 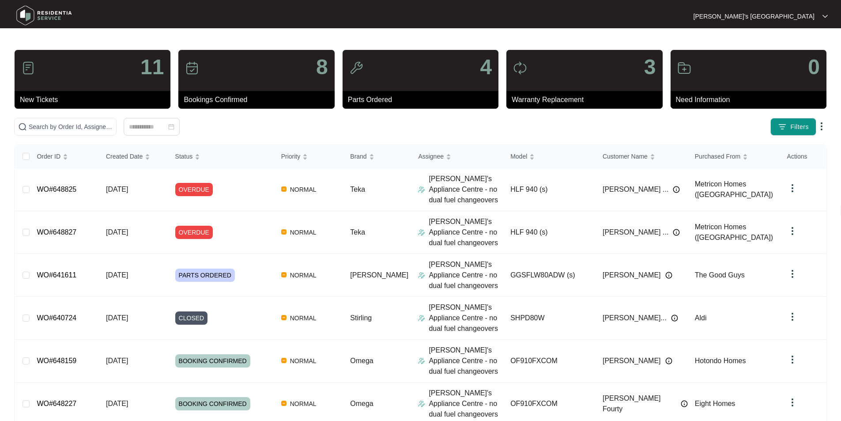 I want to click on span: Order ID, so click(x=49, y=156).